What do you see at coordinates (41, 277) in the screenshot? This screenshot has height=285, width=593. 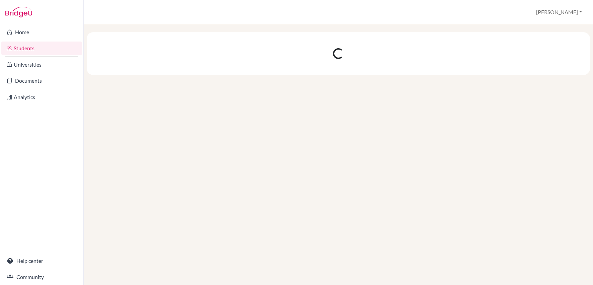 I see `a: Community` at bounding box center [41, 277].